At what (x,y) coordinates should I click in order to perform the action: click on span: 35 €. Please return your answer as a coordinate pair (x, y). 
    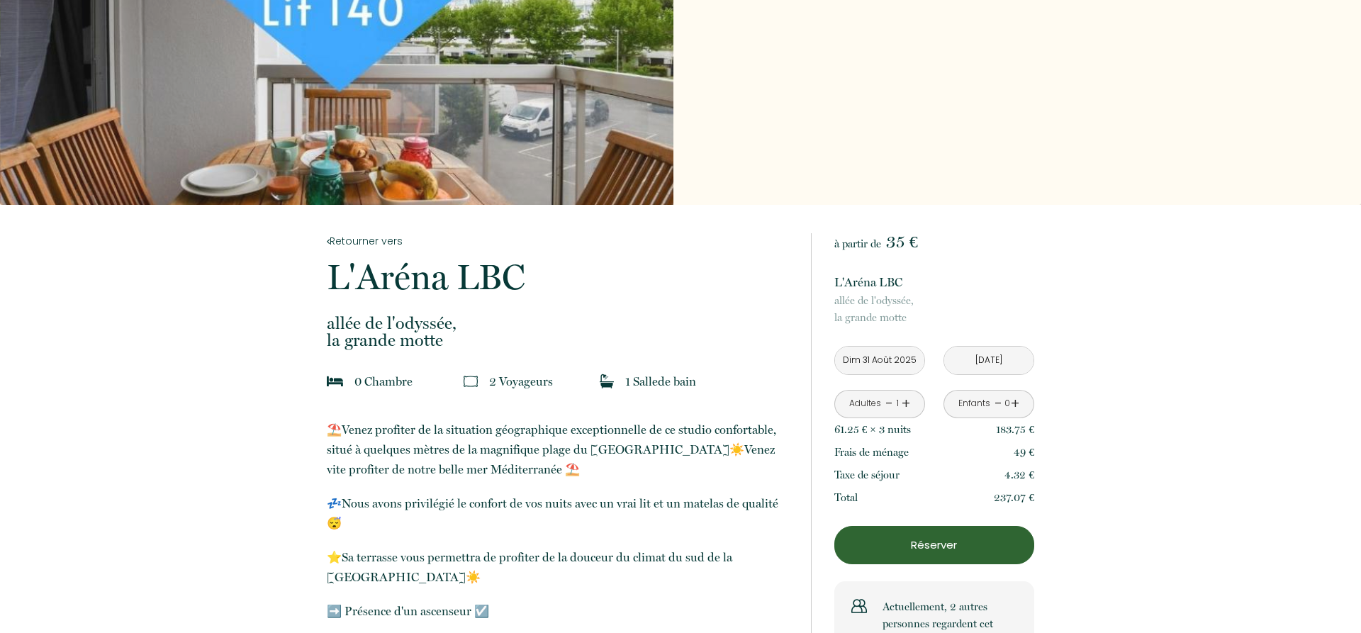
    Looking at the image, I should click on (902, 242).